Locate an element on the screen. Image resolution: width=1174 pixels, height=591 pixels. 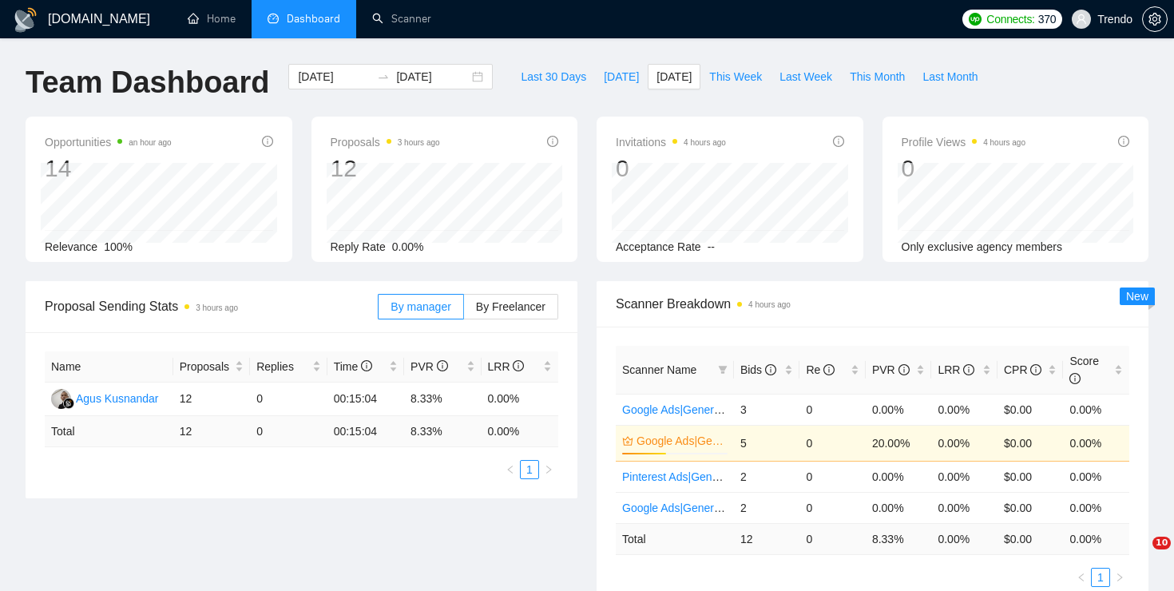
span: left is located at coordinates (1082, 578).